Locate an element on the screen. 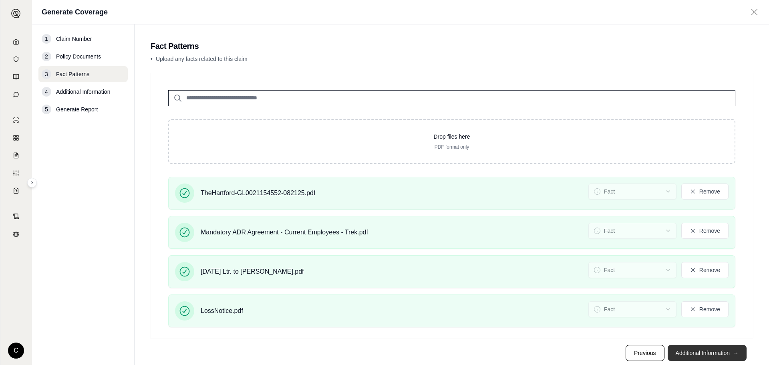 The image size is (769, 365). div: C is located at coordinates (16, 350).